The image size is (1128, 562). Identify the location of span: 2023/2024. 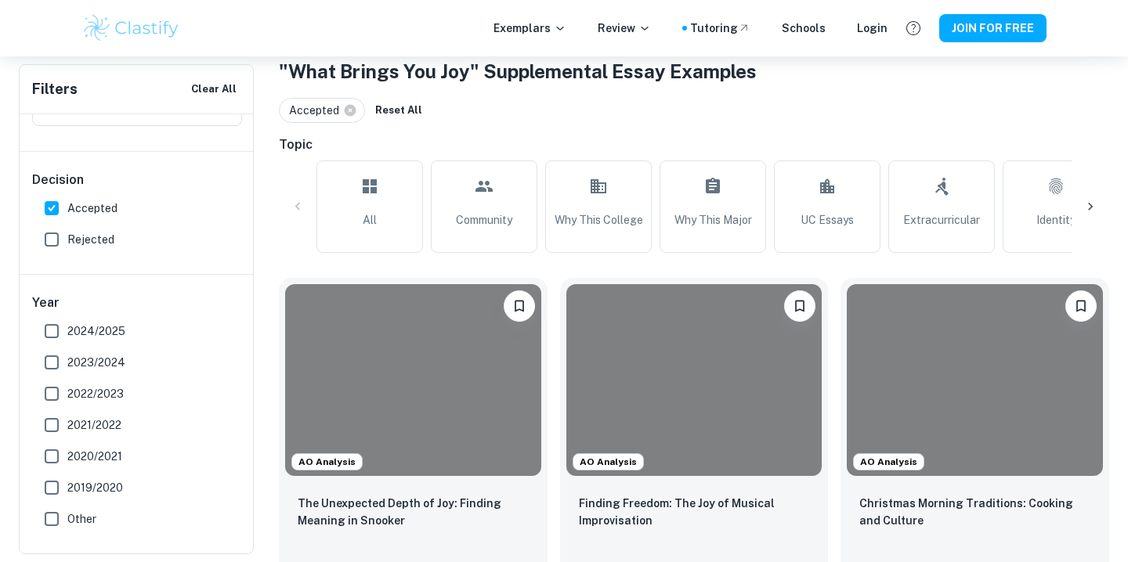
(96, 363).